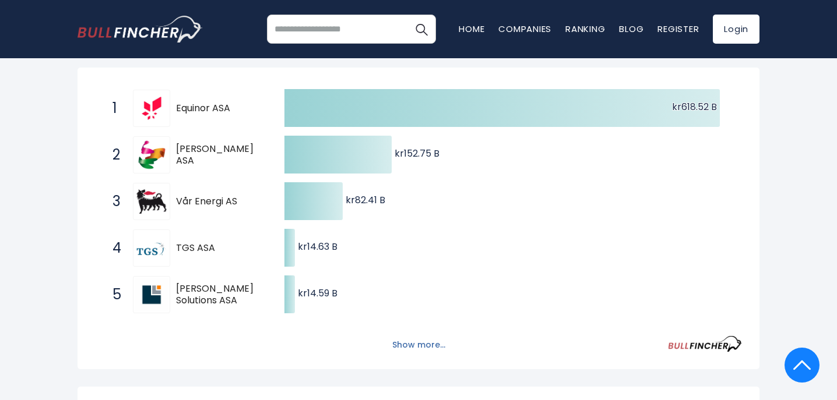 This screenshot has width=837, height=400. Describe the element at coordinates (113, 155) in the screenshot. I see `span: 2` at that location.